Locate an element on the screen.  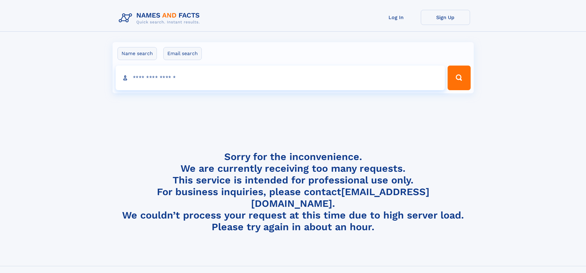
button: Search Button is located at coordinates (459, 78).